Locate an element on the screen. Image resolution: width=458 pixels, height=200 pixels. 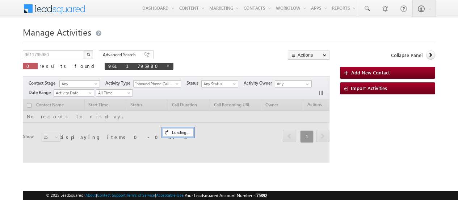
span: Your Leadsquared Account Number is is located at coordinates (226, 195).